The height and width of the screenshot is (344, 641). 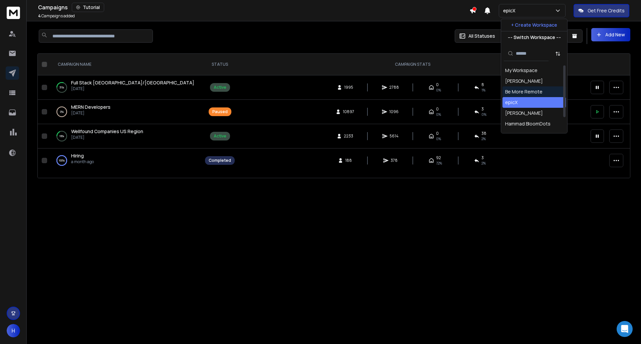 What do you see at coordinates (13, 331) in the screenshot?
I see `span: H` at bounding box center [13, 331].